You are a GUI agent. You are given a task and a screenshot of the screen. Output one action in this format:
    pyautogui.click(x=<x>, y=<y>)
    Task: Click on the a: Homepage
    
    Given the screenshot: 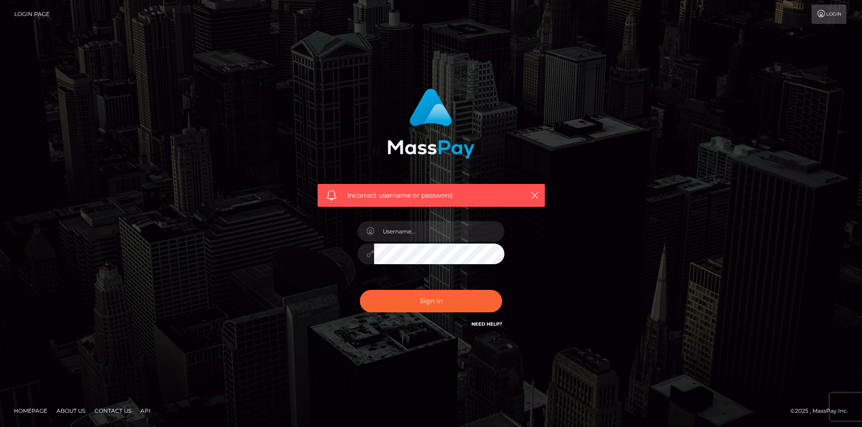 What is the action you would take?
    pyautogui.click(x=30, y=411)
    